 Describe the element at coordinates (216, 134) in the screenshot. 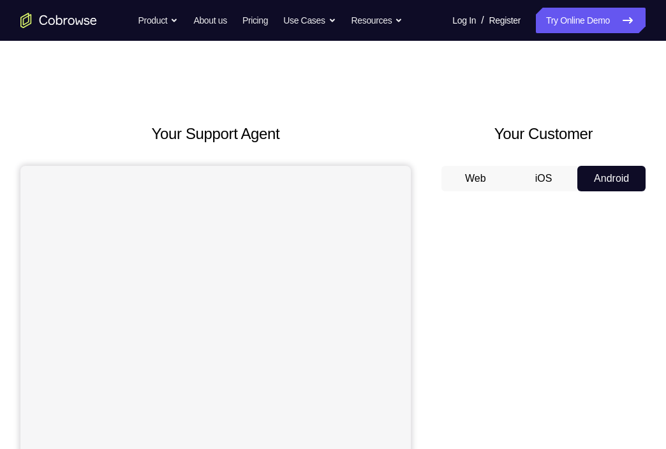

I see `h2: Your Support Agent` at that location.